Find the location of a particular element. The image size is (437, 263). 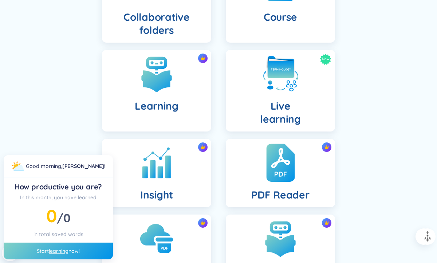

h4: Collaborative folders is located at coordinates (156, 24).